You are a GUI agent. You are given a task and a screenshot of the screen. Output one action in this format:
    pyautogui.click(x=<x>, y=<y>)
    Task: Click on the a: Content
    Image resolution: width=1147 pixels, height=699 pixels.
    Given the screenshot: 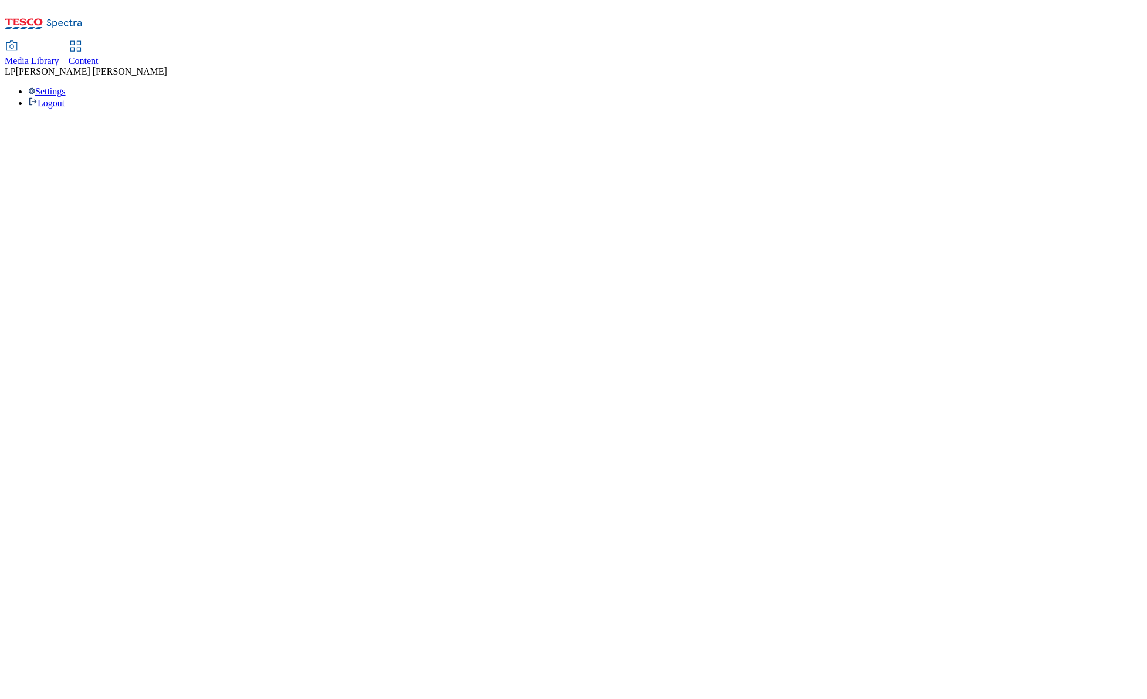 What is the action you would take?
    pyautogui.click(x=83, y=54)
    